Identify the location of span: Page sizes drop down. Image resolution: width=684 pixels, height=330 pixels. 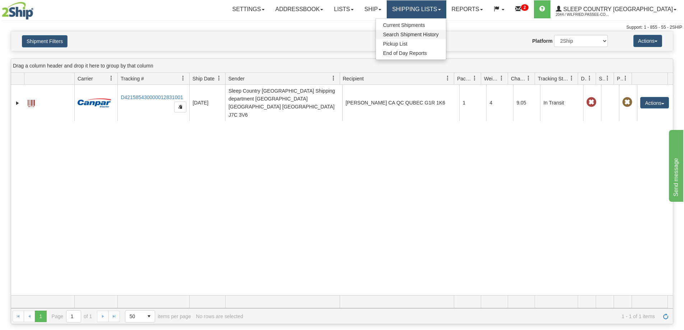
(140, 316).